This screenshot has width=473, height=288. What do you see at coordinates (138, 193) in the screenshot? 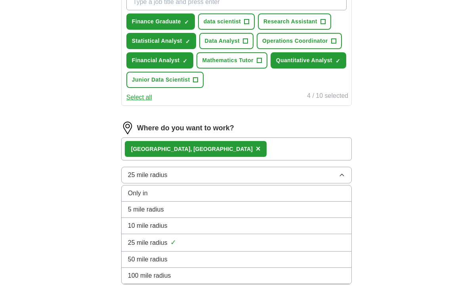
I see `span: Only in` at bounding box center [138, 193].